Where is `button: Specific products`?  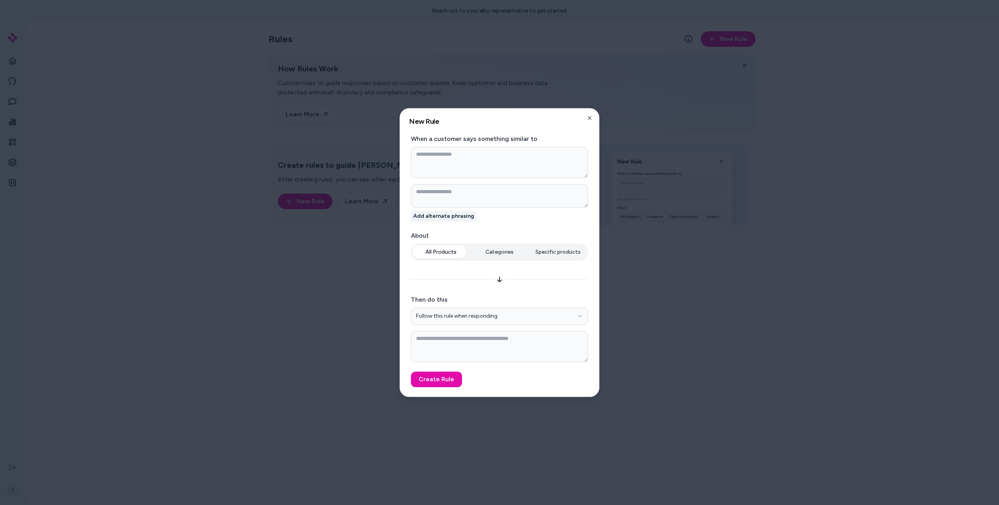 button: Specific products is located at coordinates (558, 252).